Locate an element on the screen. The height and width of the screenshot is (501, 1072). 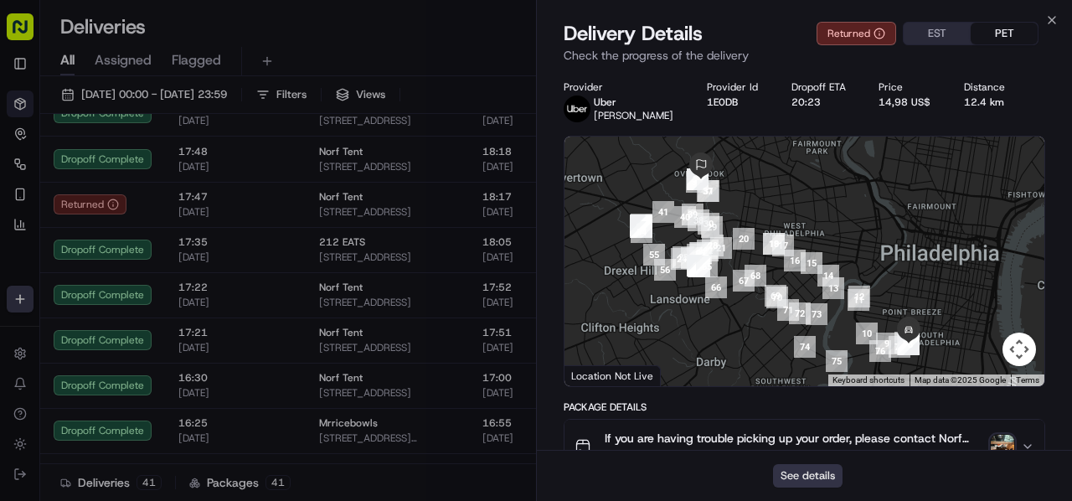
button: Map camera controls is located at coordinates (1019, 349).